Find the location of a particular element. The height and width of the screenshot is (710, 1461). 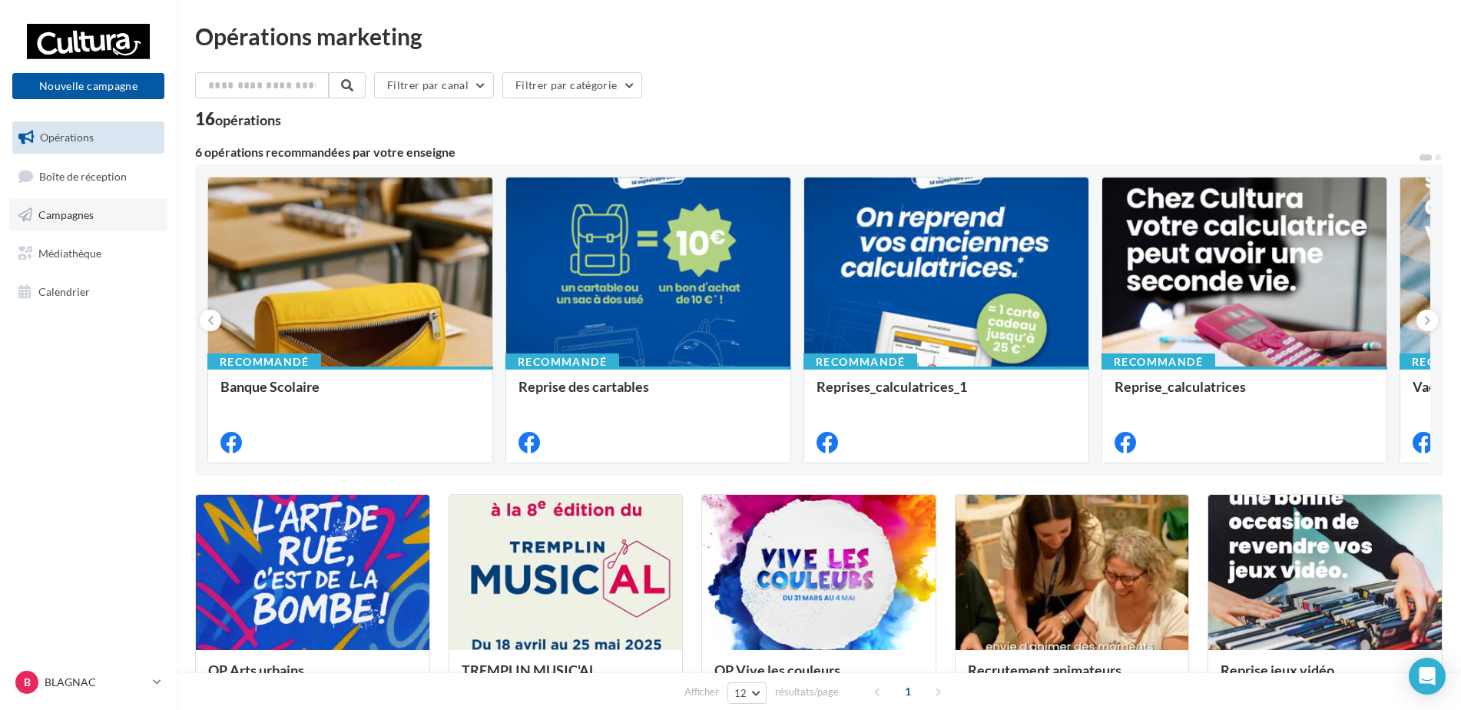

div: 16 is located at coordinates (238, 119).